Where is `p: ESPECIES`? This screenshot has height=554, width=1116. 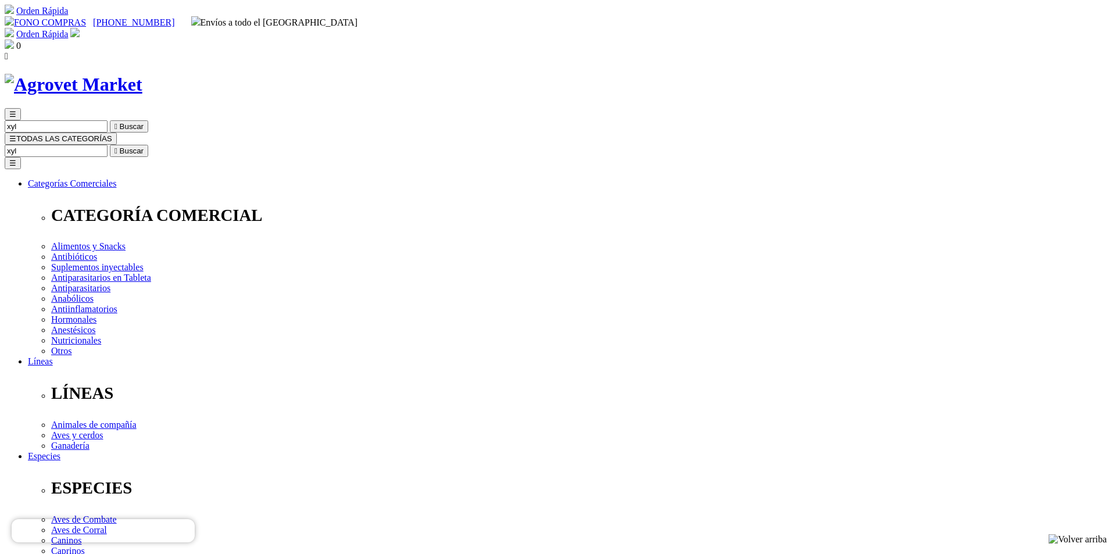
p: ESPECIES is located at coordinates (581, 488).